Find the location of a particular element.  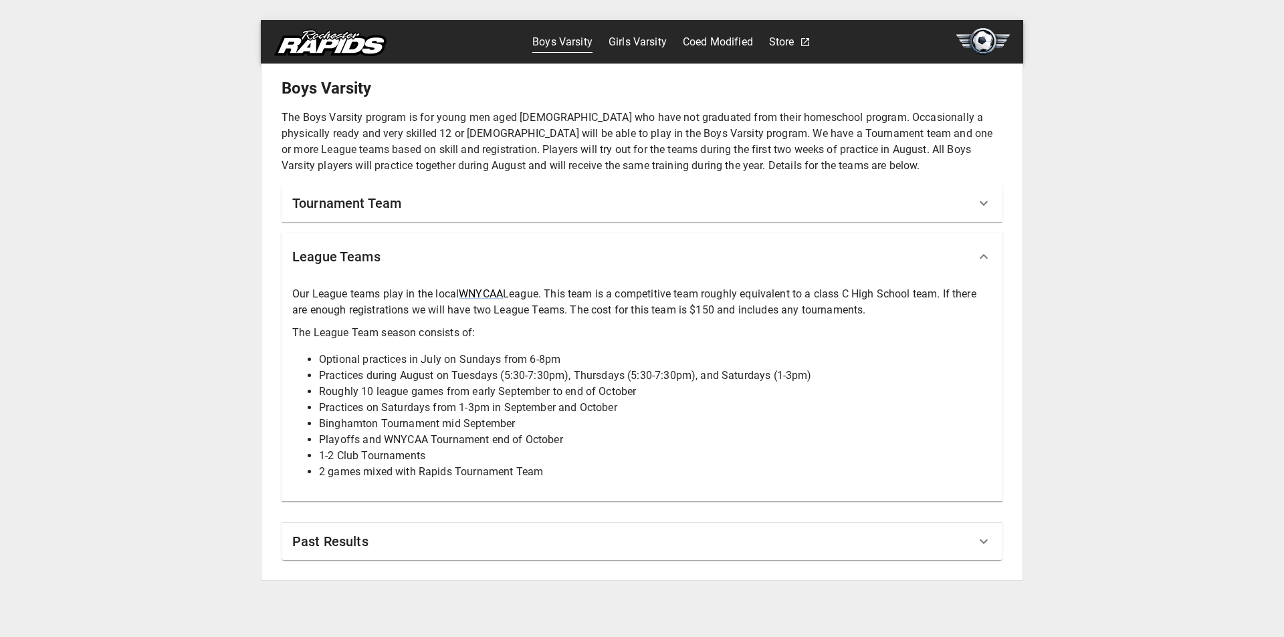

p: The League Team season consists of: is located at coordinates (642, 333).